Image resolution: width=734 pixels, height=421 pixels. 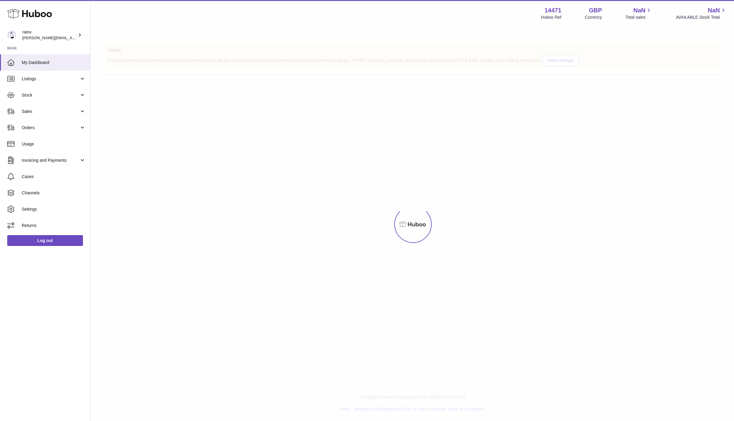 I want to click on span: My Dashboard, so click(x=54, y=62).